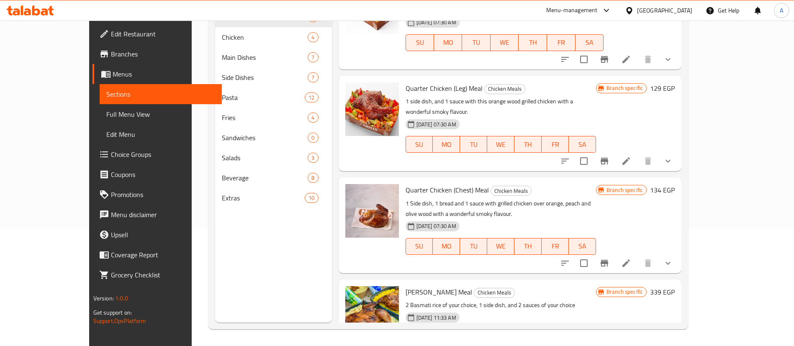  I want to click on span: 7, so click(313, 77).